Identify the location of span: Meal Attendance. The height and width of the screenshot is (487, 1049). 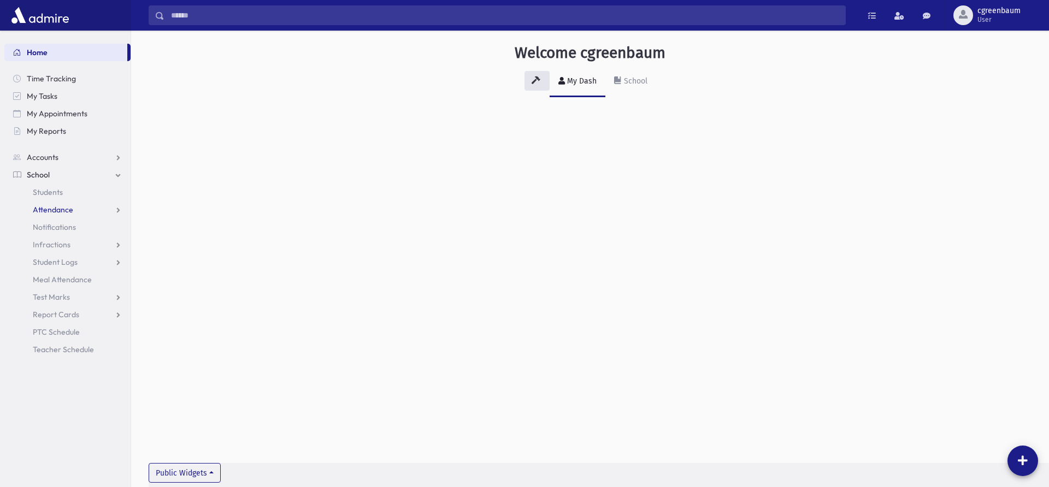
(62, 280).